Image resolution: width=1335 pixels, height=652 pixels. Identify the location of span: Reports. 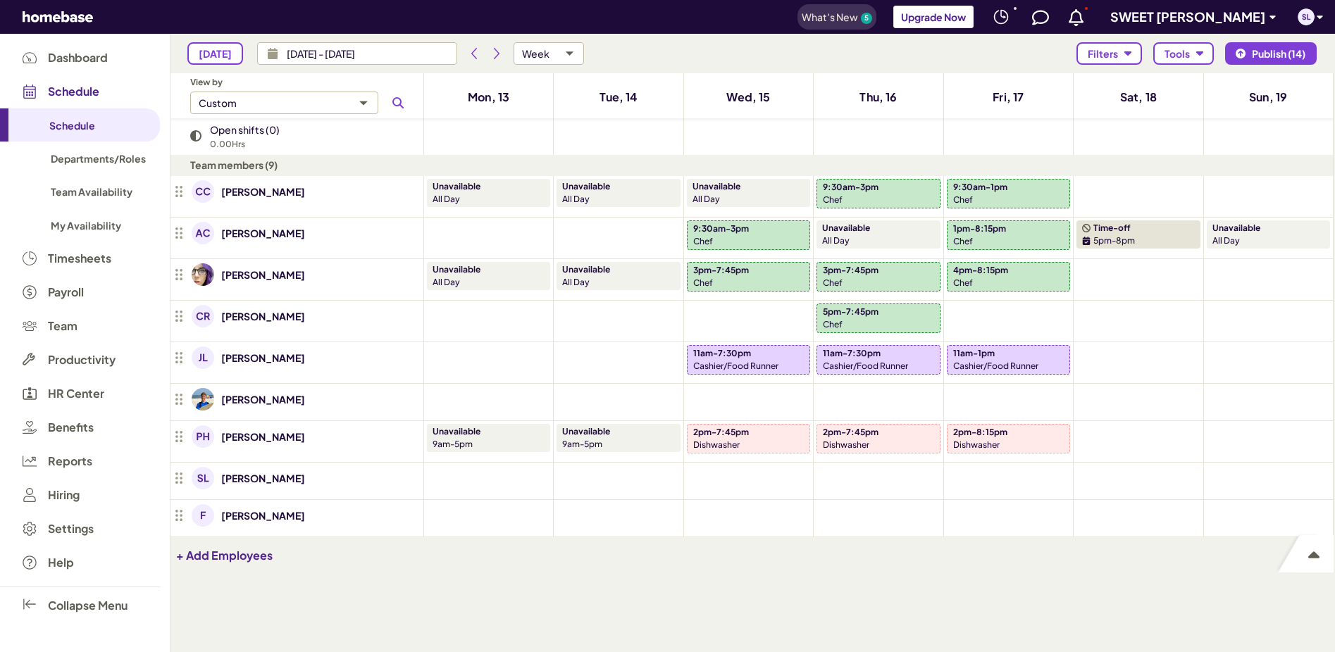
(70, 461).